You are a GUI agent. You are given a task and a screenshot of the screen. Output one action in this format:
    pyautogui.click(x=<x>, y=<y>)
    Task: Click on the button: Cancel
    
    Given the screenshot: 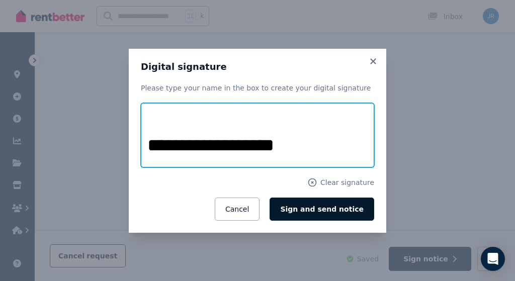 What is the action you would take?
    pyautogui.click(x=237, y=209)
    